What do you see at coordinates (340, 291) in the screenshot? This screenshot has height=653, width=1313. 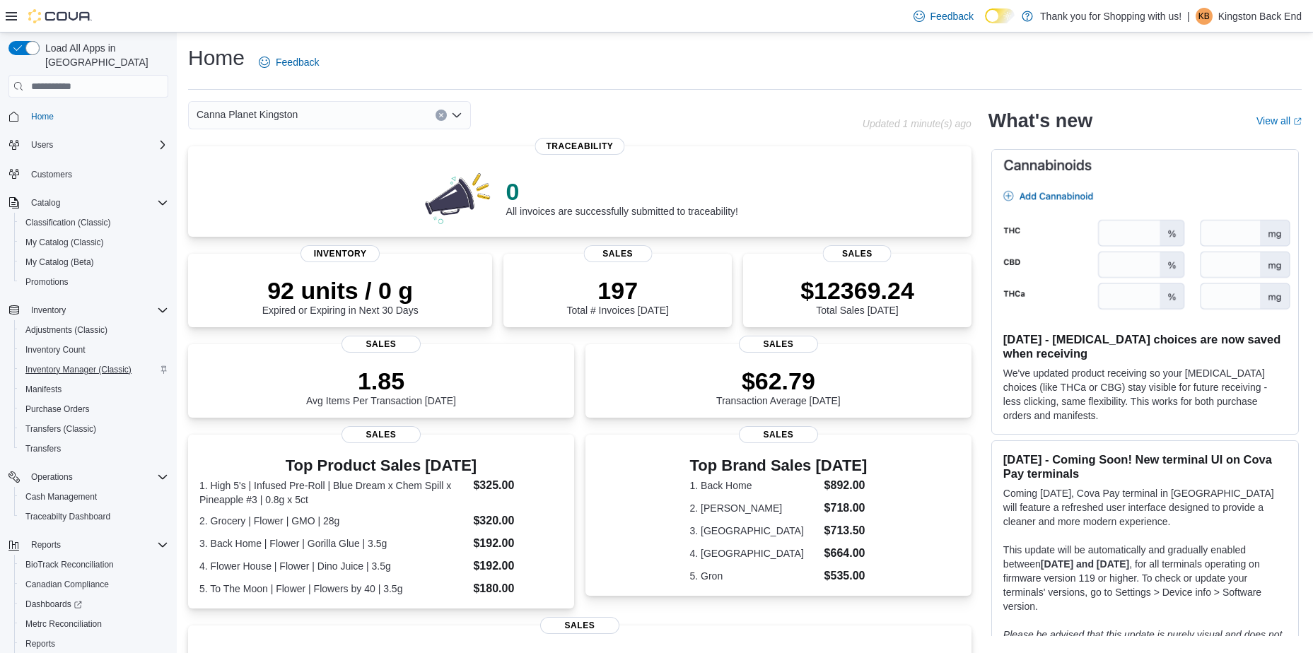 I see `p: 92 units / 0 g` at bounding box center [340, 291].